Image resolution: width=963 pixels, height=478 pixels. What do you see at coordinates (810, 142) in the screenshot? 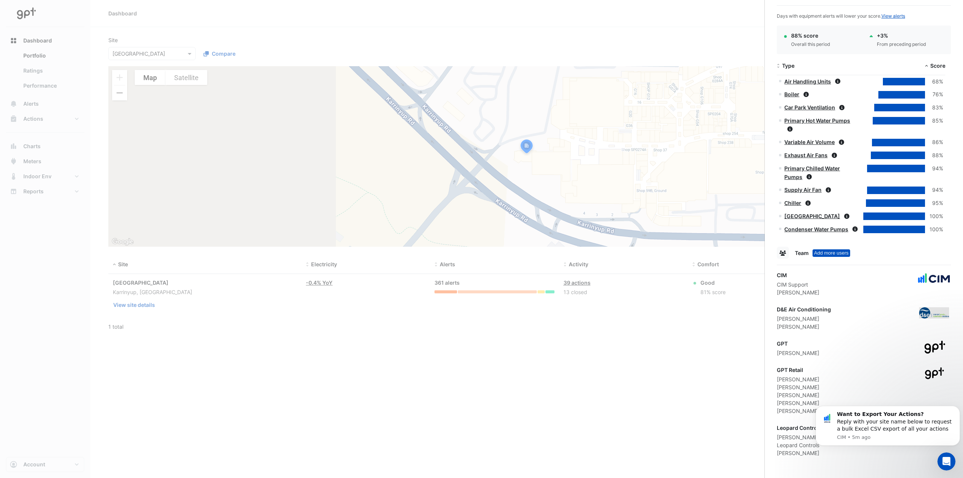
I see `a: Variable Air Volume` at bounding box center [810, 142].